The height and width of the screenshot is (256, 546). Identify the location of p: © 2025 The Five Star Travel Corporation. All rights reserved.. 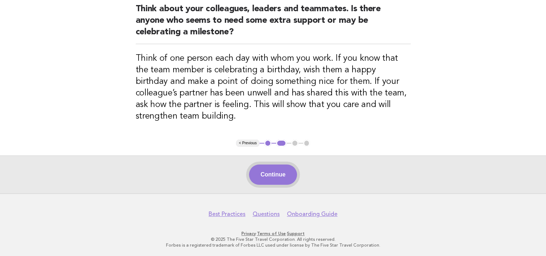
(273, 239).